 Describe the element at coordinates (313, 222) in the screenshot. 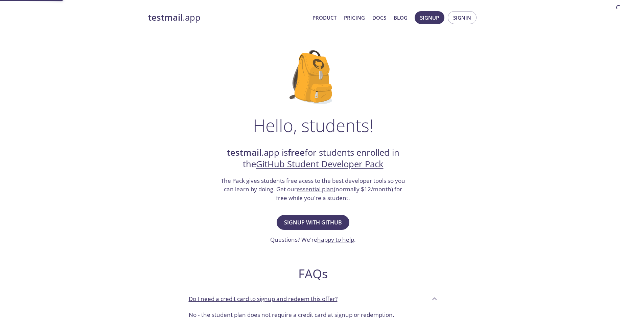

I see `span: Signup with GitHub` at that location.